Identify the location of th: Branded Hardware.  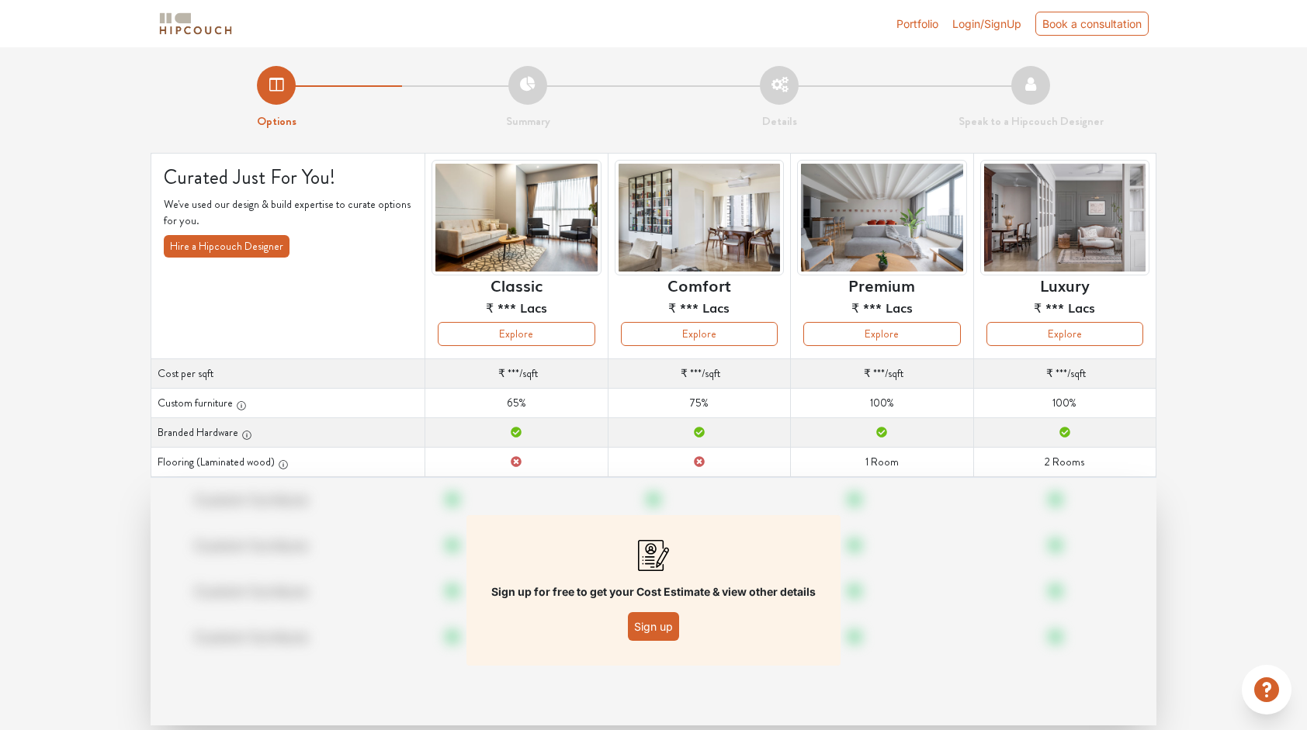
(288, 433).